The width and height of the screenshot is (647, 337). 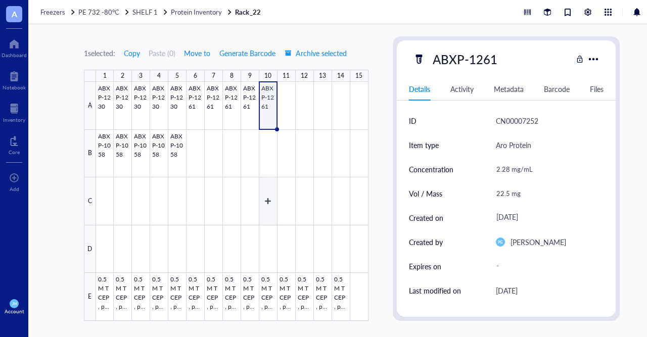 What do you see at coordinates (90, 249) in the screenshot?
I see `div: D` at bounding box center [90, 249].